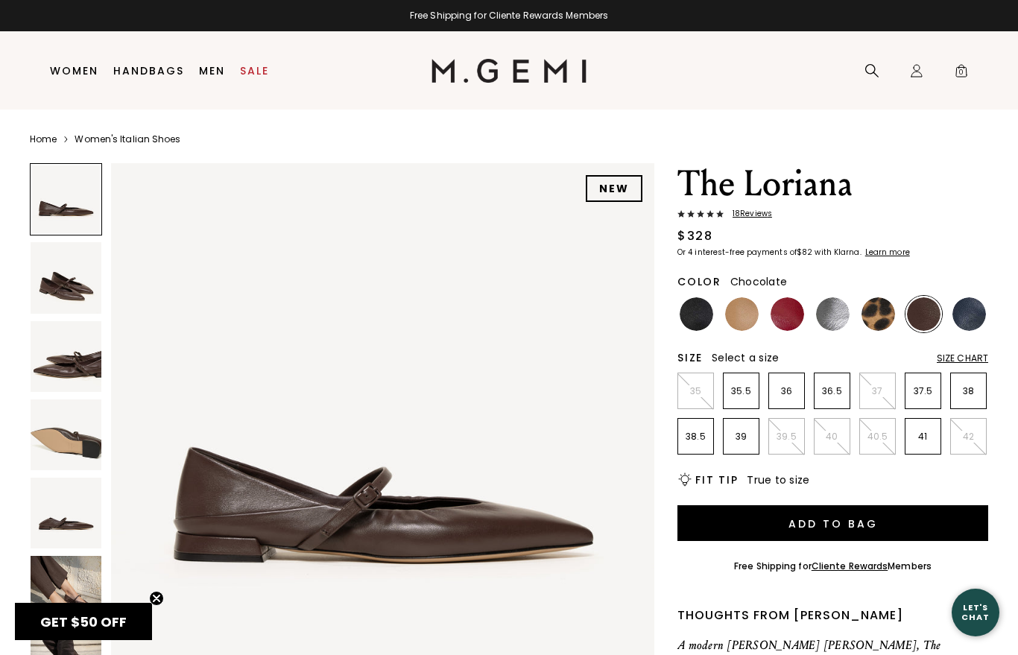 This screenshot has width=1018, height=655. Describe the element at coordinates (690, 358) in the screenshot. I see `h2: Size` at that location.